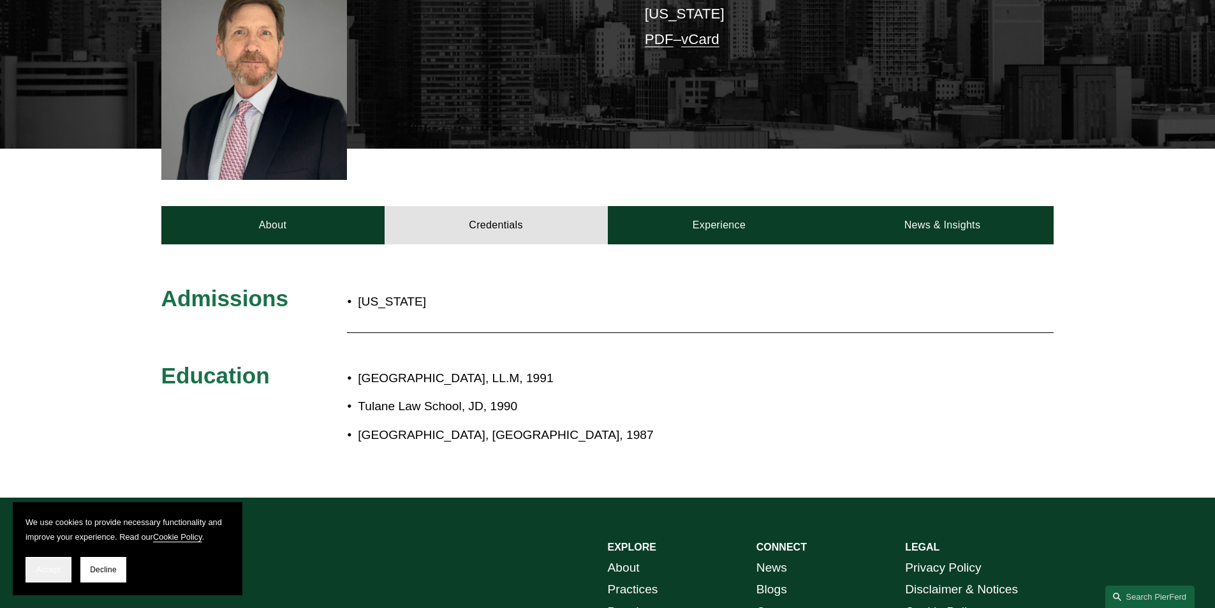  What do you see at coordinates (961, 589) in the screenshot?
I see `a: Disclaimer & Notices` at bounding box center [961, 589].